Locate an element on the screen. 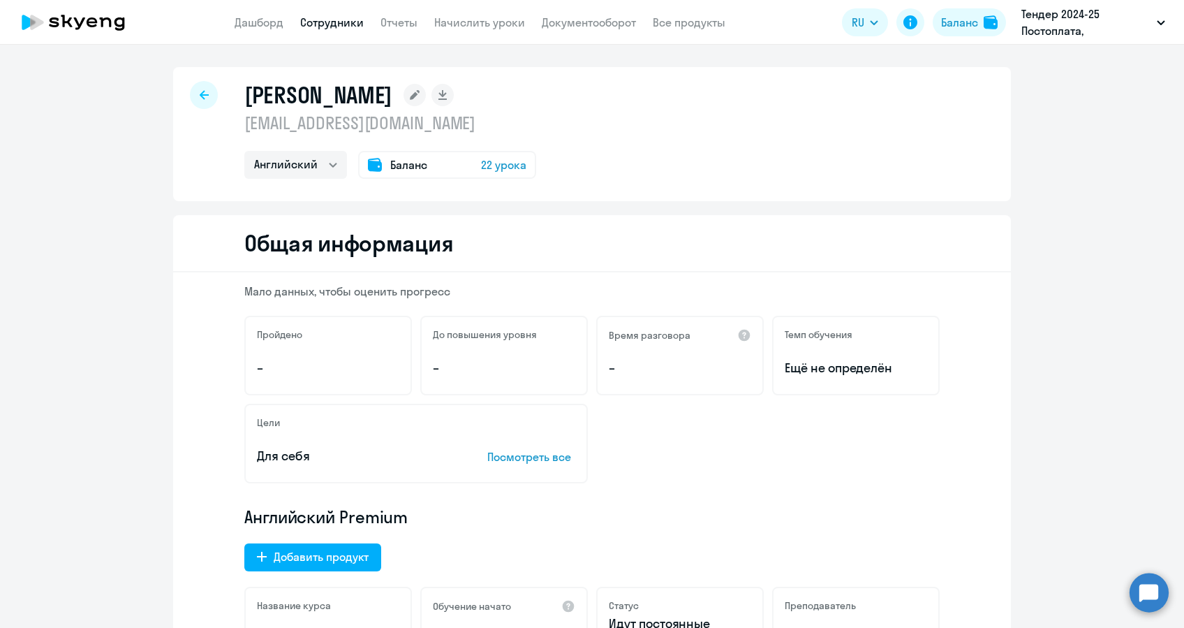 The width and height of the screenshot is (1184, 628). a: Сотрудники is located at coordinates (332, 22).